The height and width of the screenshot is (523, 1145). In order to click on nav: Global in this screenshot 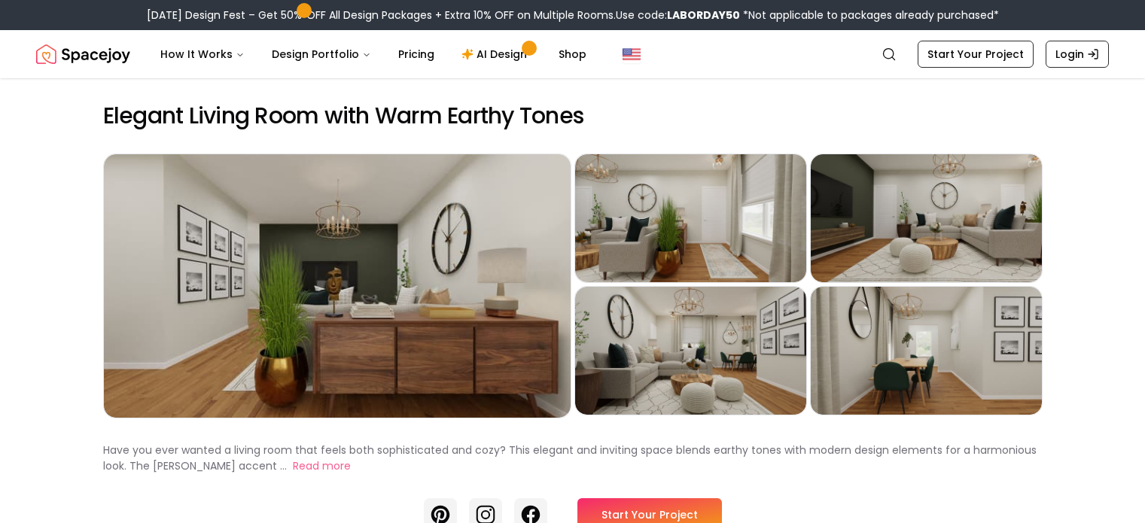, I will do `click(572, 54)`.